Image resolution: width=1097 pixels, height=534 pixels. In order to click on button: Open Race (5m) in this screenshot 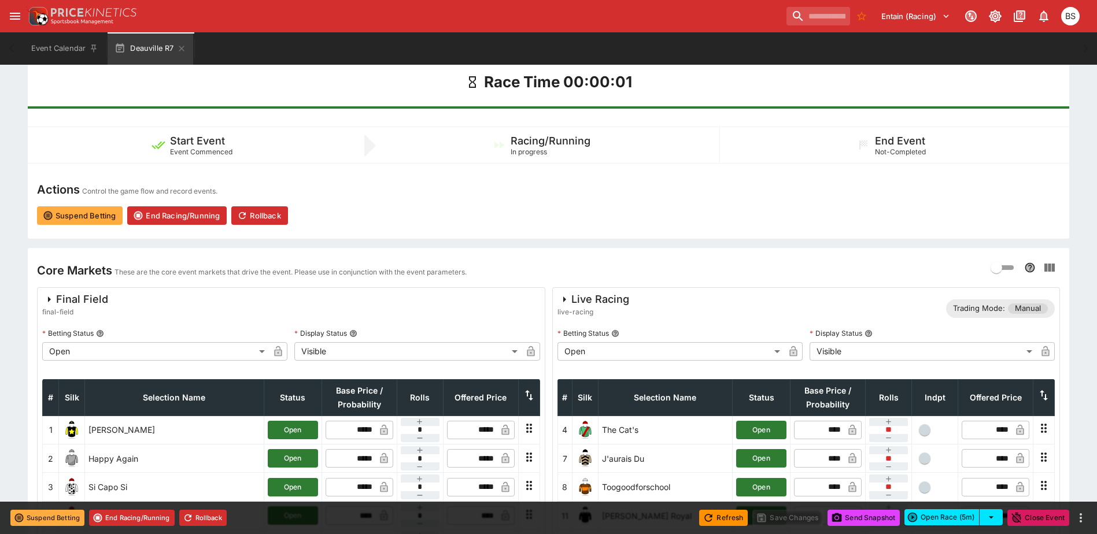, I will do `click(942, 517)`.